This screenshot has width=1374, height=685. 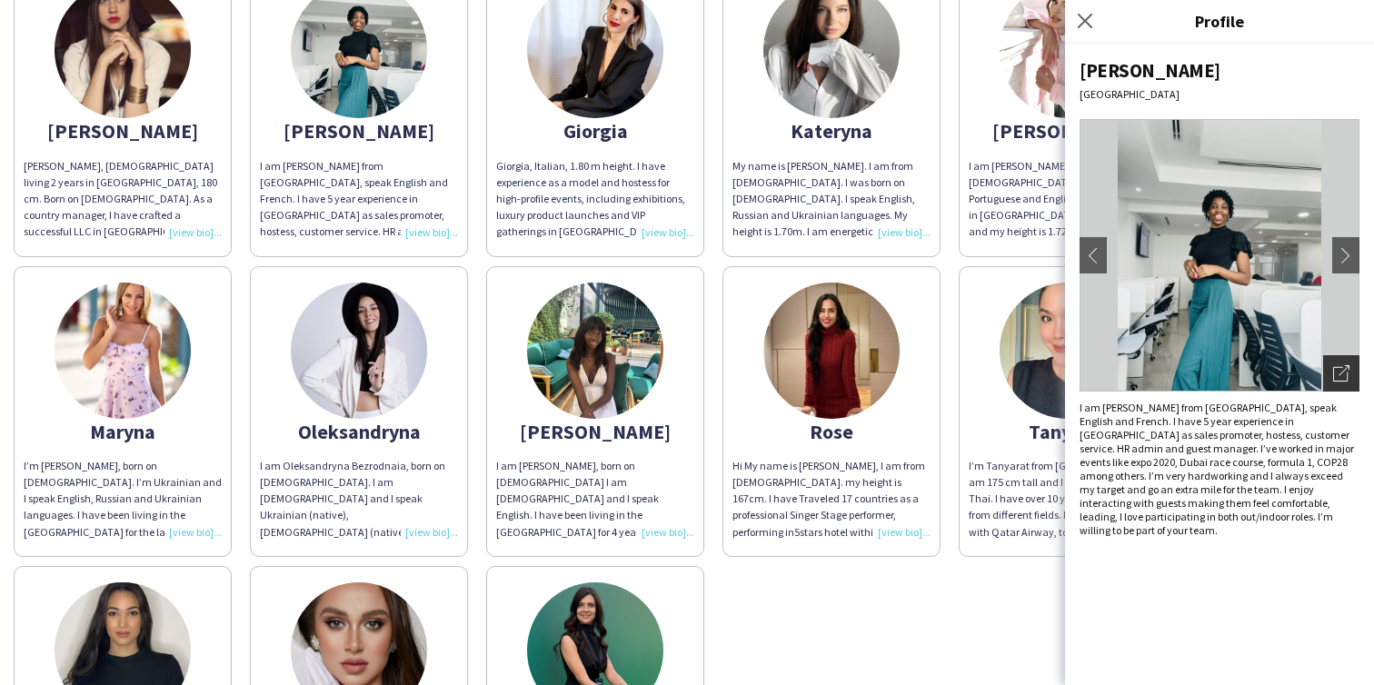 What do you see at coordinates (1068, 432) in the screenshot?
I see `div: Tanyarat` at bounding box center [1068, 432].